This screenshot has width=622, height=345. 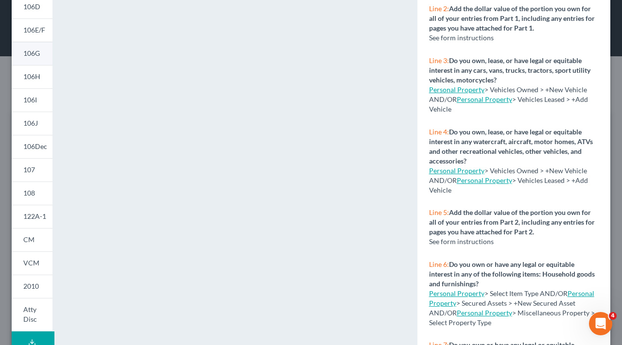 I want to click on span: Line 4:, so click(x=439, y=132).